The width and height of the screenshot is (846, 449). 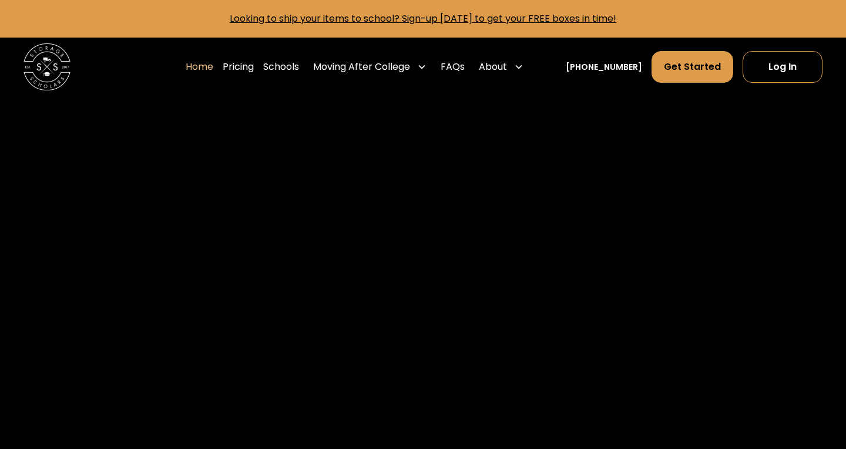 I want to click on a: FAQs, so click(x=452, y=67).